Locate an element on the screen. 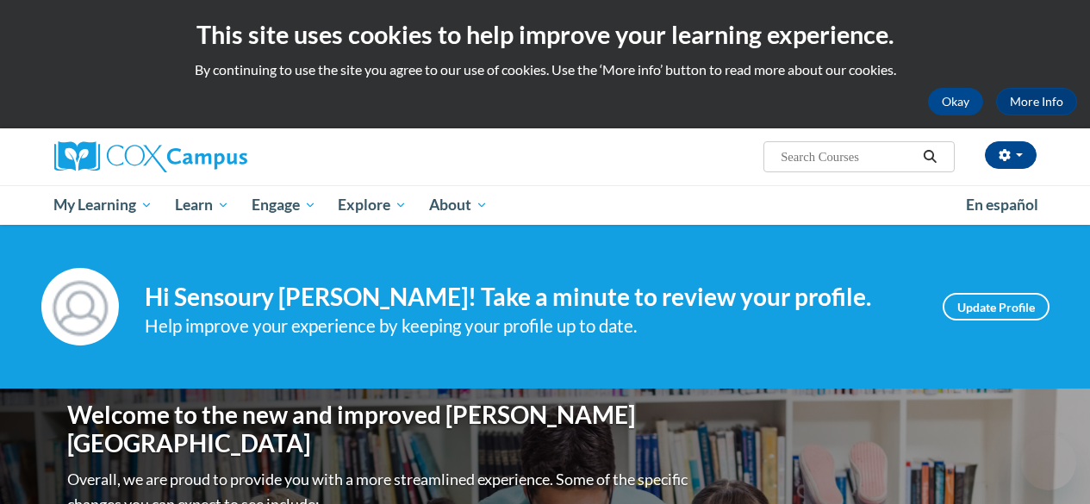 The image size is (1090, 504). span: Learn is located at coordinates (202, 205).